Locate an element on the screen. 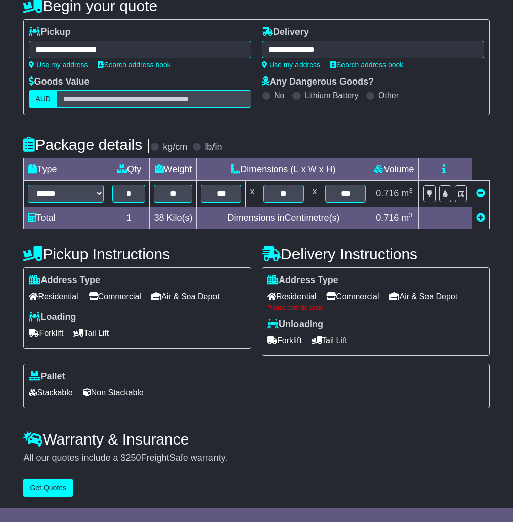 This screenshot has width=513, height=522. td: Volume is located at coordinates (394, 169).